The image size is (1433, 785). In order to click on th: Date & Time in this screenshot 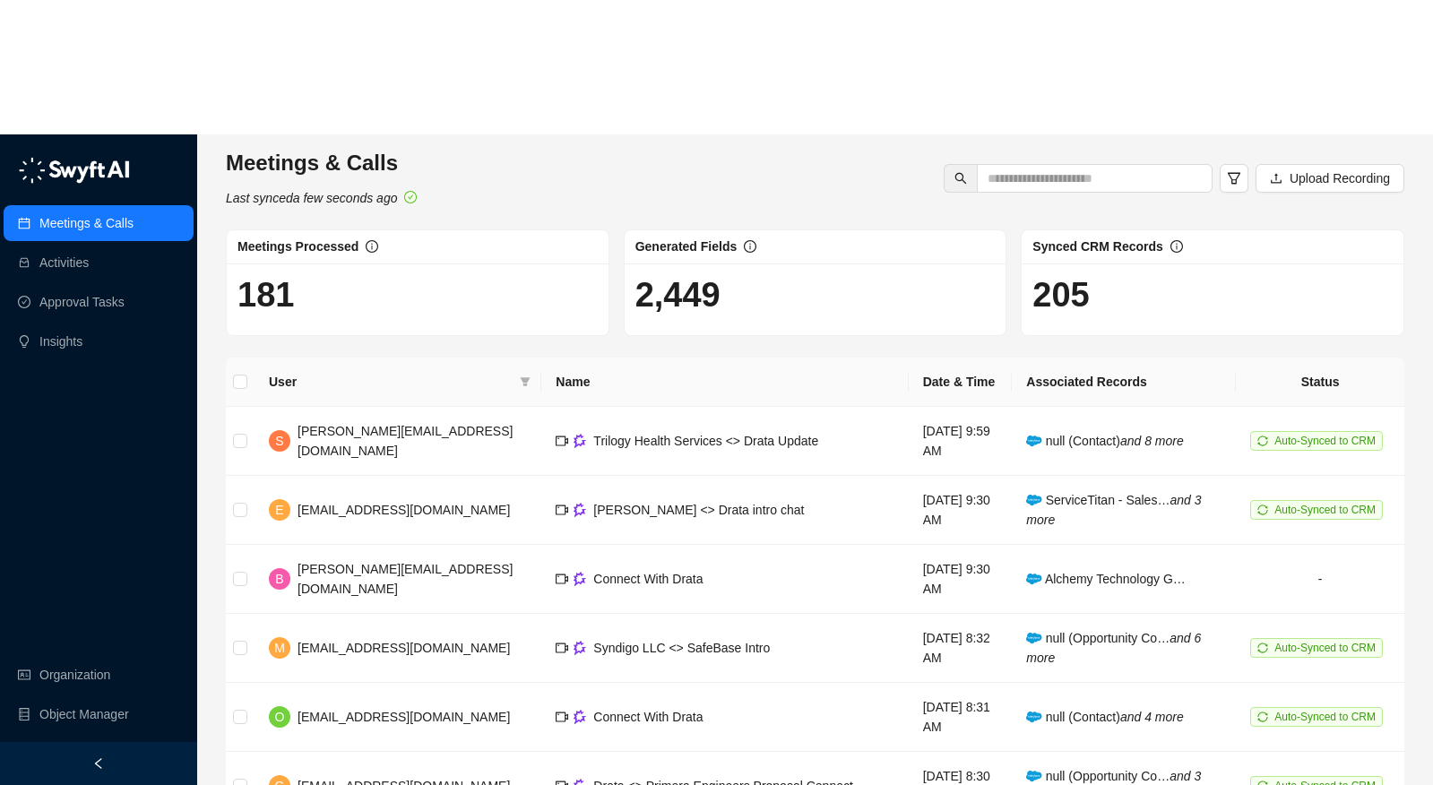, I will do `click(961, 382)`.